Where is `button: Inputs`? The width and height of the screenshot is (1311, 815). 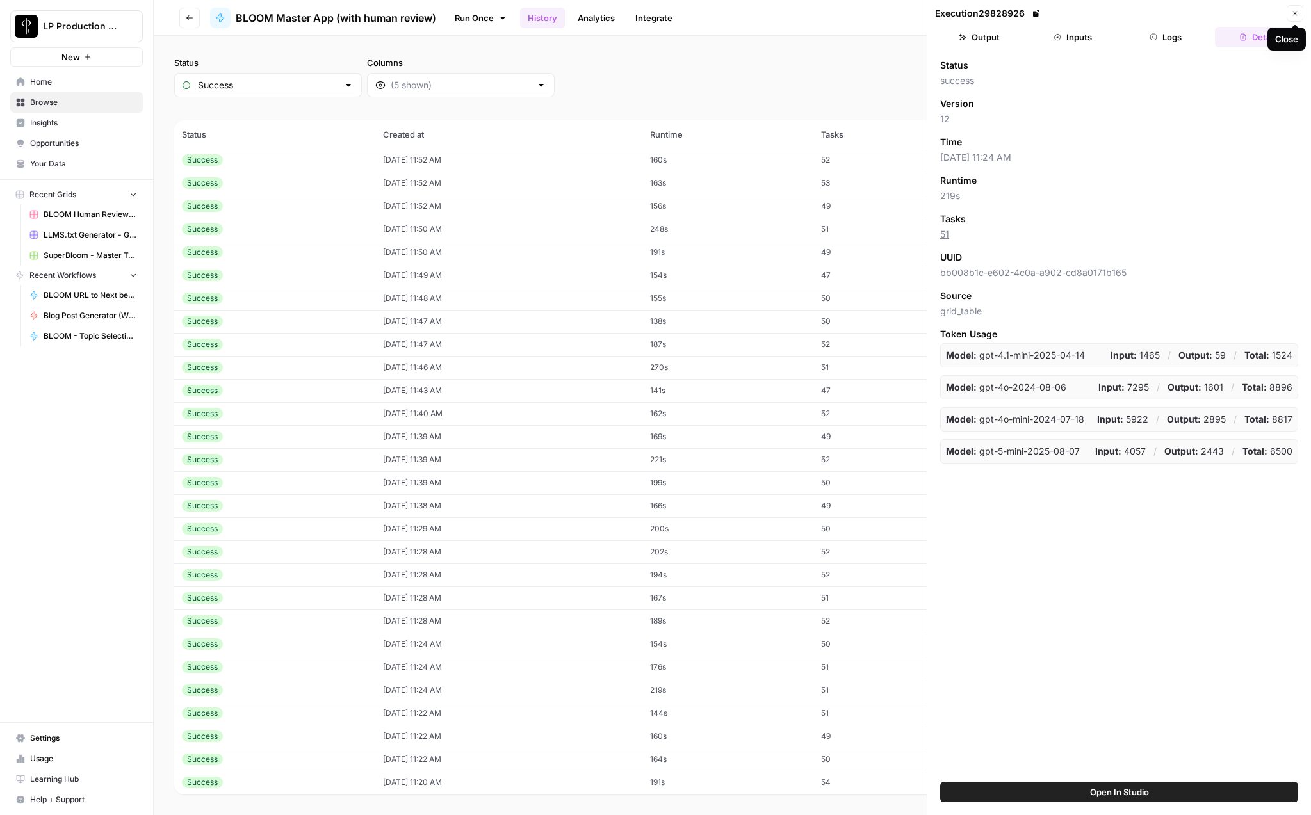
button: Inputs is located at coordinates (1073, 37).